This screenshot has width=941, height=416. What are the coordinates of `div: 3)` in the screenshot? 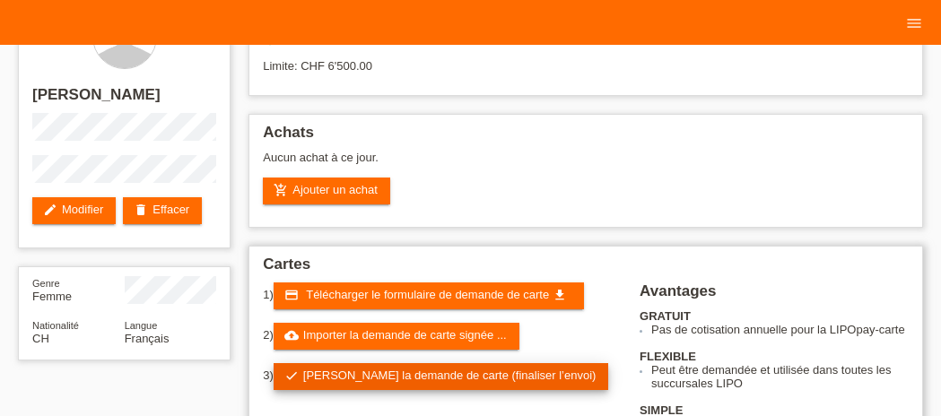 It's located at (440, 377).